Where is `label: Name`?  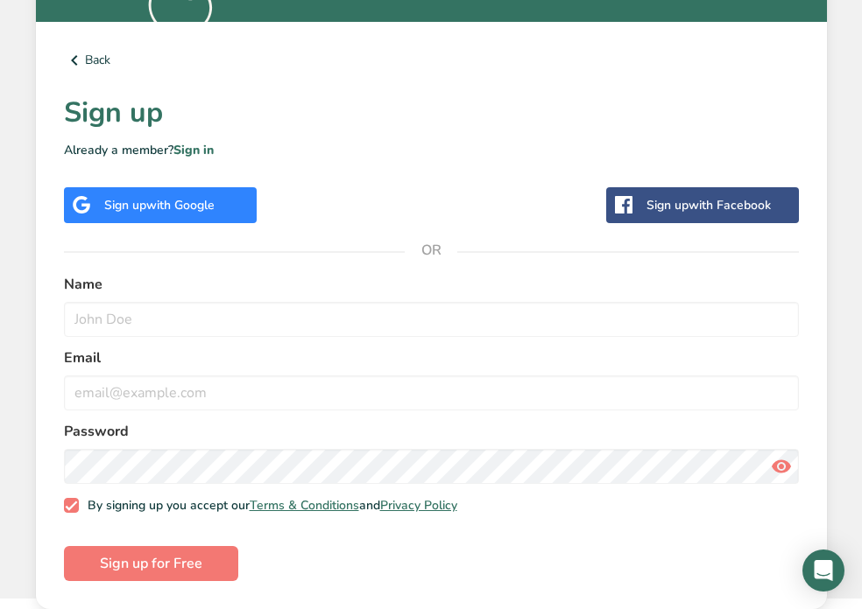 label: Name is located at coordinates (431, 285).